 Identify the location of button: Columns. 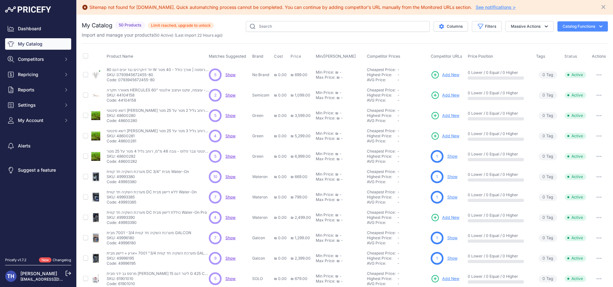
(451, 26).